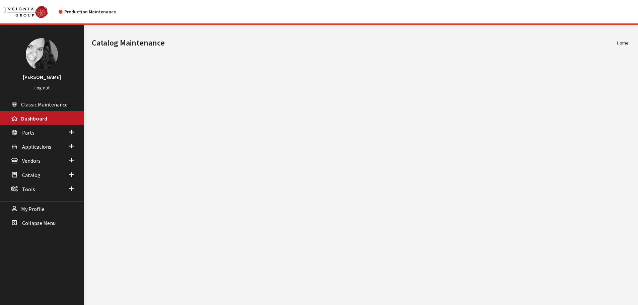 Image resolution: width=638 pixels, height=305 pixels. What do you see at coordinates (28, 189) in the screenshot?
I see `span: Tools` at bounding box center [28, 189].